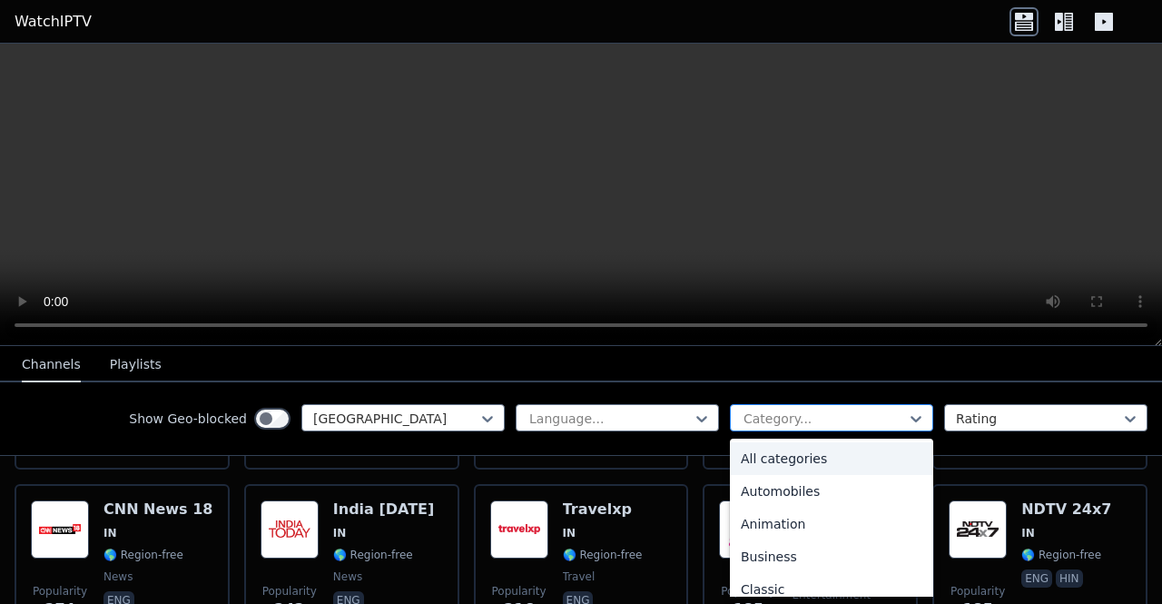 Image resolution: width=1162 pixels, height=604 pixels. I want to click on h6: CNN News 18, so click(158, 509).